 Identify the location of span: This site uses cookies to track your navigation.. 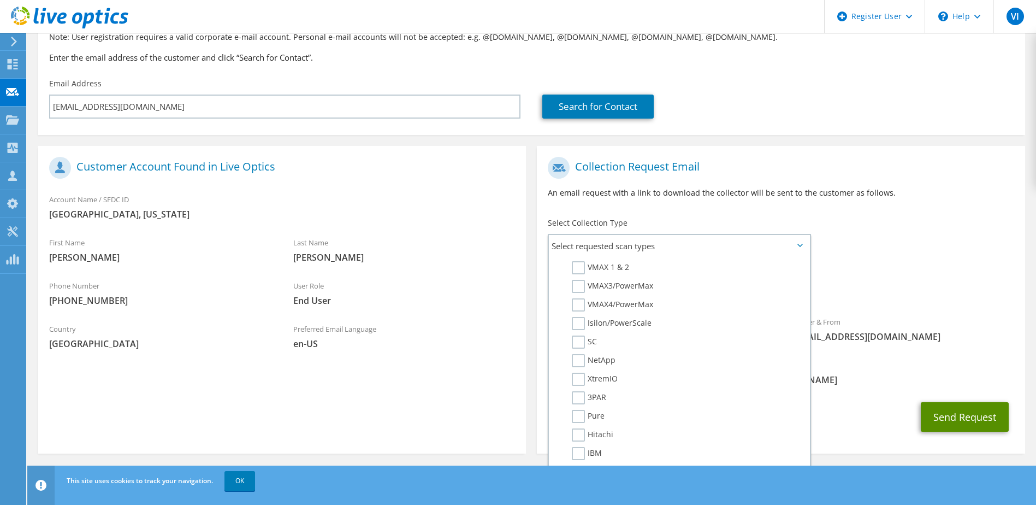
(140, 480).